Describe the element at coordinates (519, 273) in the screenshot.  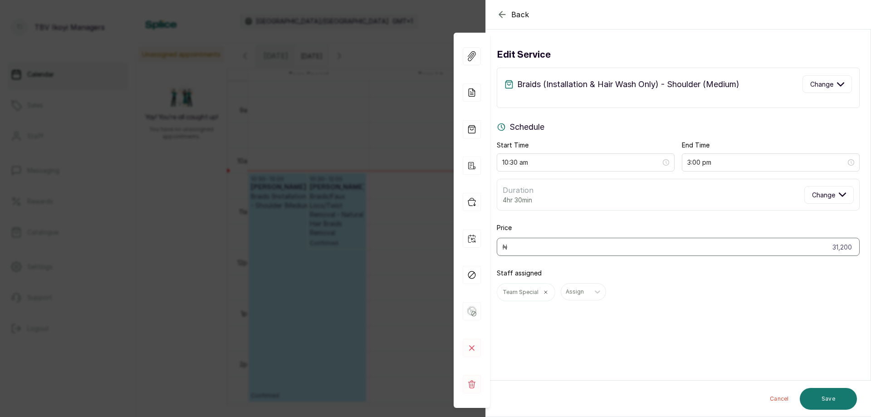
I see `label: Staff assigned` at that location.